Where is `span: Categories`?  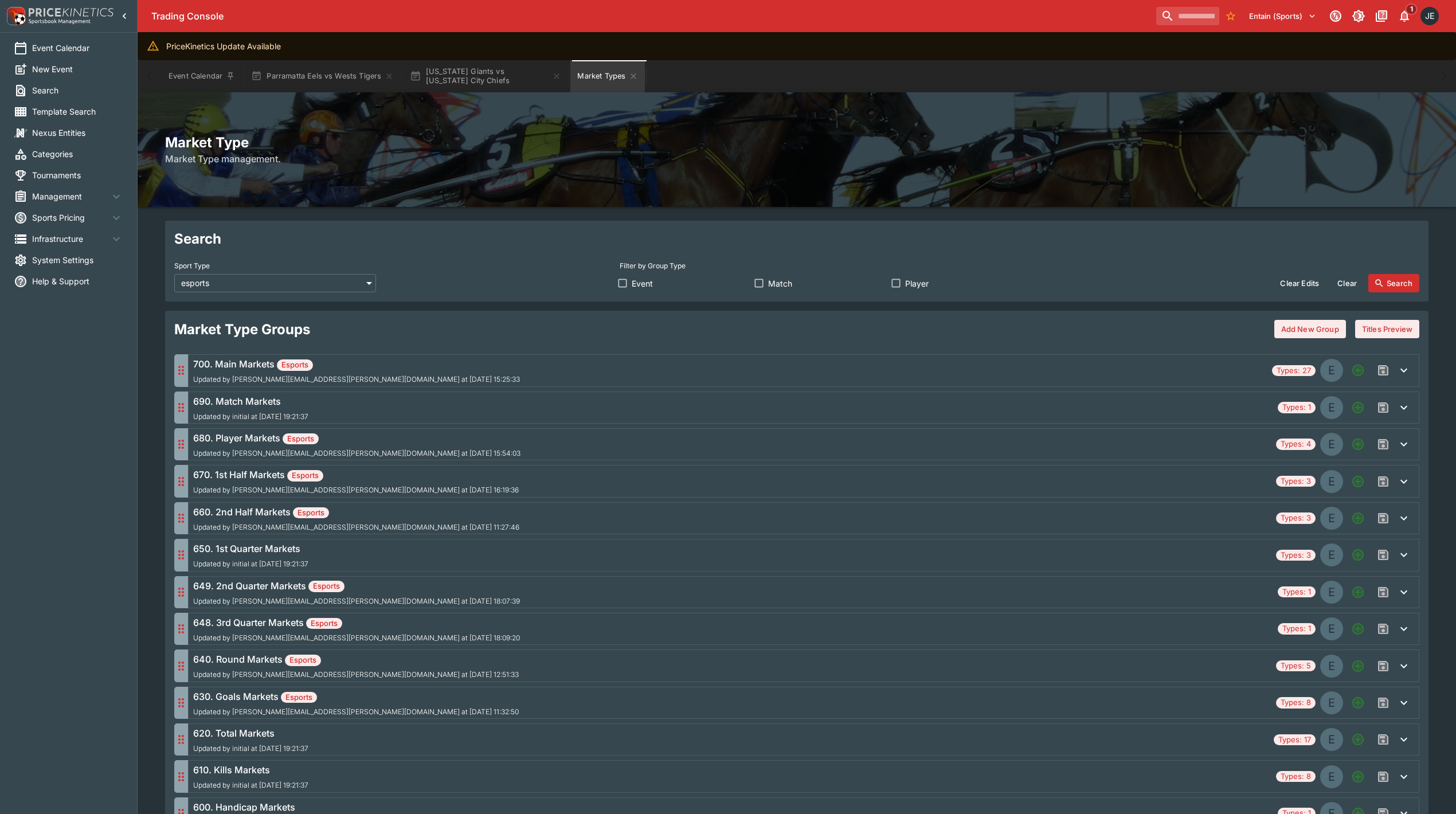 span: Categories is located at coordinates (77, 154).